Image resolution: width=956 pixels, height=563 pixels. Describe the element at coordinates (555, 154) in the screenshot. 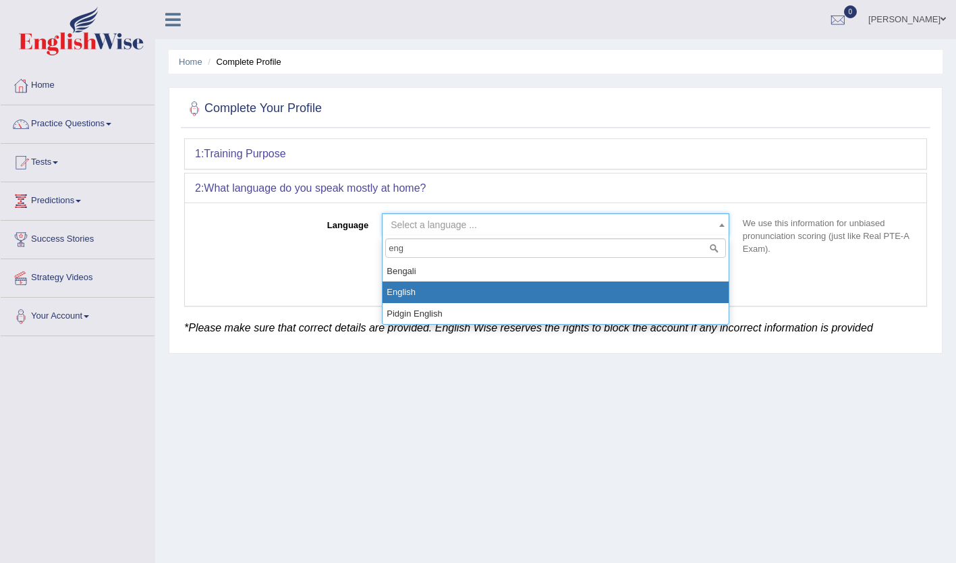

I see `div: 1:` at that location.